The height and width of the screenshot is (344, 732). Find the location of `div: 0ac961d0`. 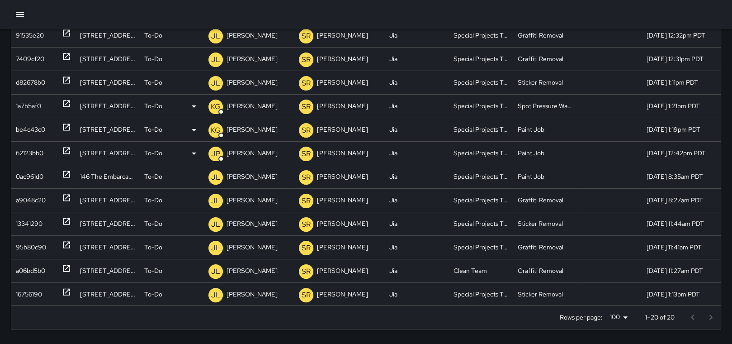

div: 0ac961d0 is located at coordinates (29, 176).